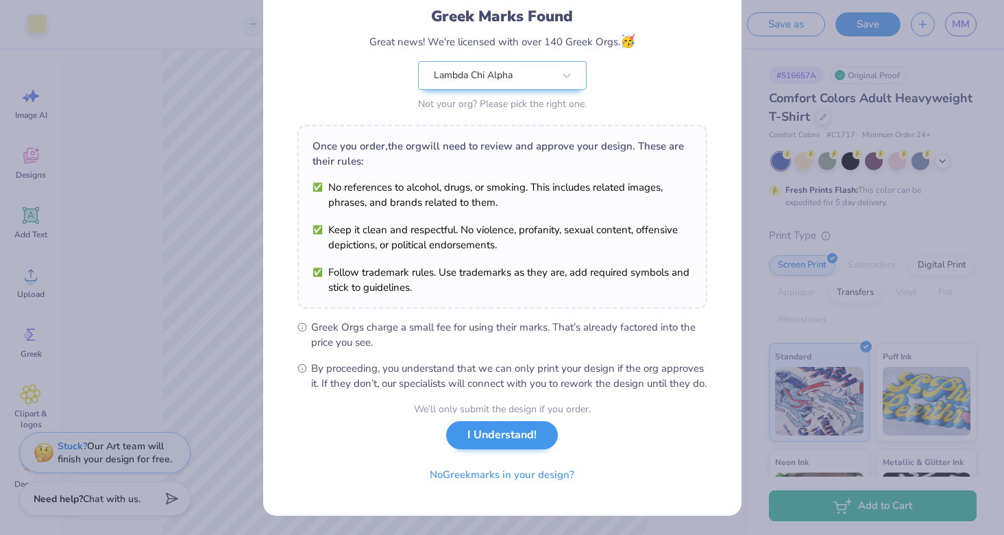 The height and width of the screenshot is (535, 1004). What do you see at coordinates (503, 237) in the screenshot?
I see `li: Keep it clean and respectful. No violence, profanity, sexual content, offensive depictions, or po...` at bounding box center [503, 237].